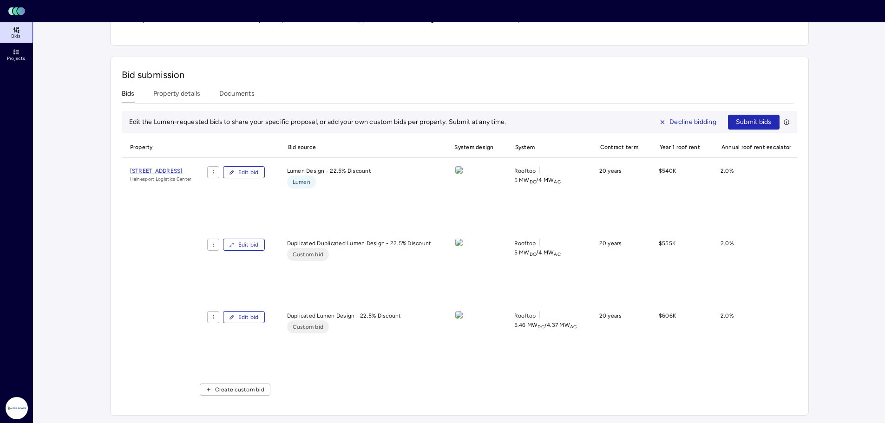  What do you see at coordinates (359, 199) in the screenshot?
I see `div: Lumen Design - 22.5% Discount` at bounding box center [359, 199].